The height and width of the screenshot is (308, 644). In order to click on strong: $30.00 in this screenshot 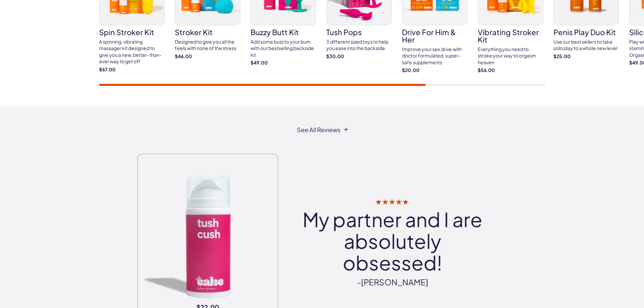, I will do `click(359, 56)`.